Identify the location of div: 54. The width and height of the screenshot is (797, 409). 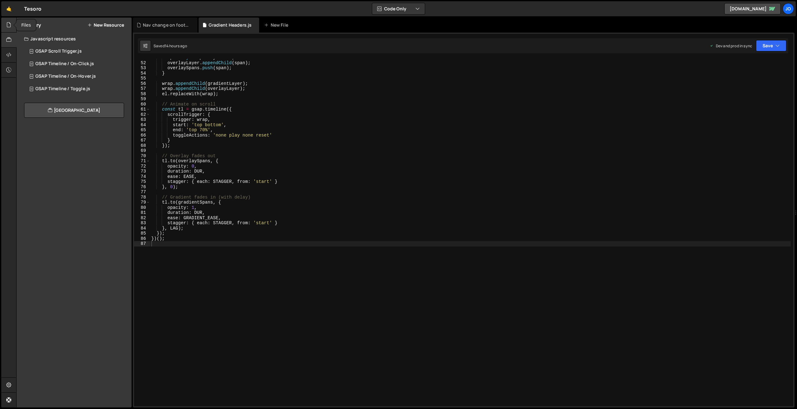
(142, 73).